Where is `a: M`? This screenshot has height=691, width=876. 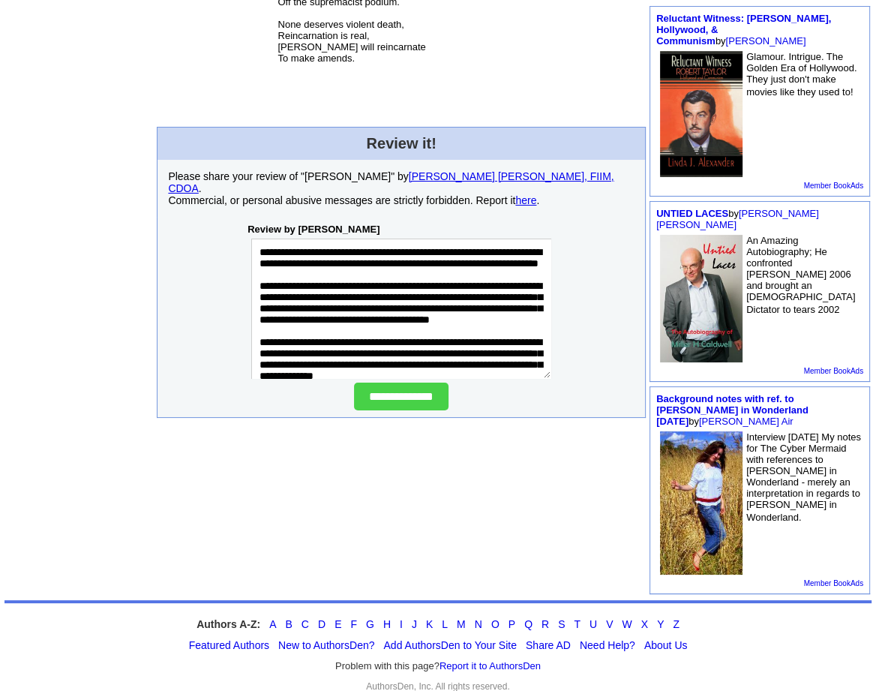
a: M is located at coordinates (461, 624).